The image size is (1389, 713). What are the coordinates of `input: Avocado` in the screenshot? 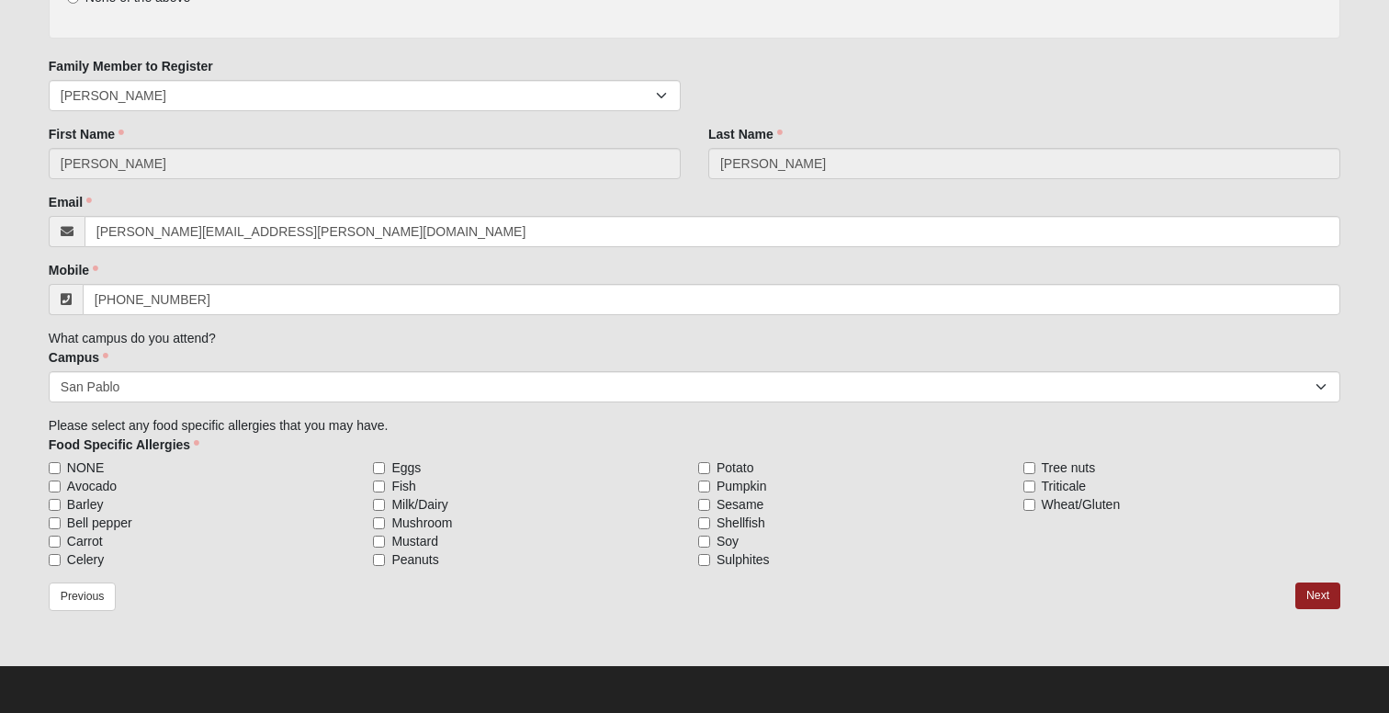 It's located at (54, 486).